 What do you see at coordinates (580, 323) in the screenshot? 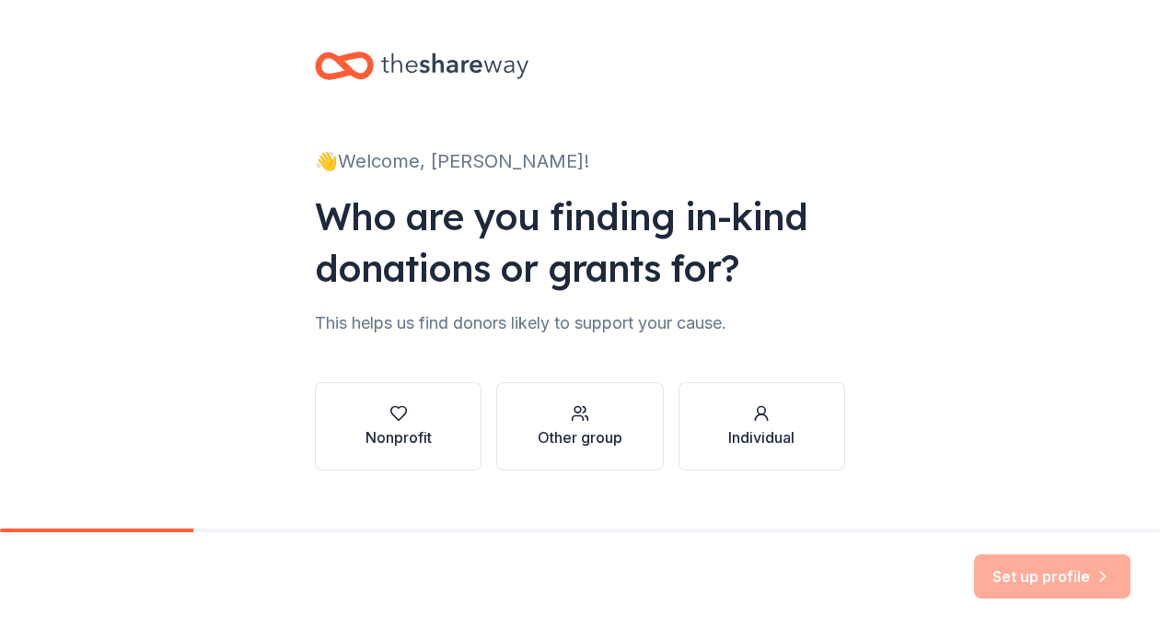
I see `div: This helps us find donors likely to support your cause.` at bounding box center [580, 323].